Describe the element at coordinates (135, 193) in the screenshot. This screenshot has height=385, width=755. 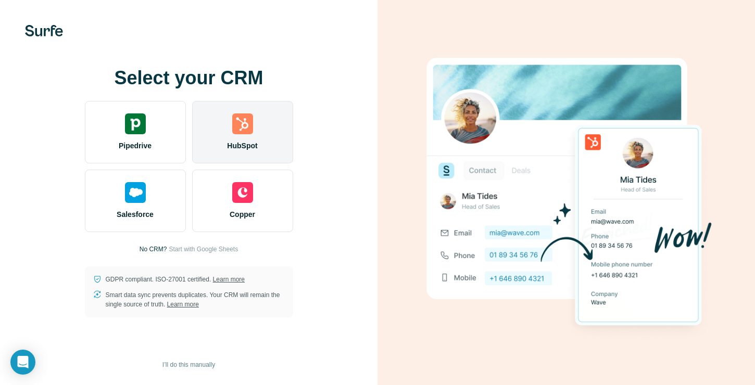
I see `img: salesforce's logo` at that location.